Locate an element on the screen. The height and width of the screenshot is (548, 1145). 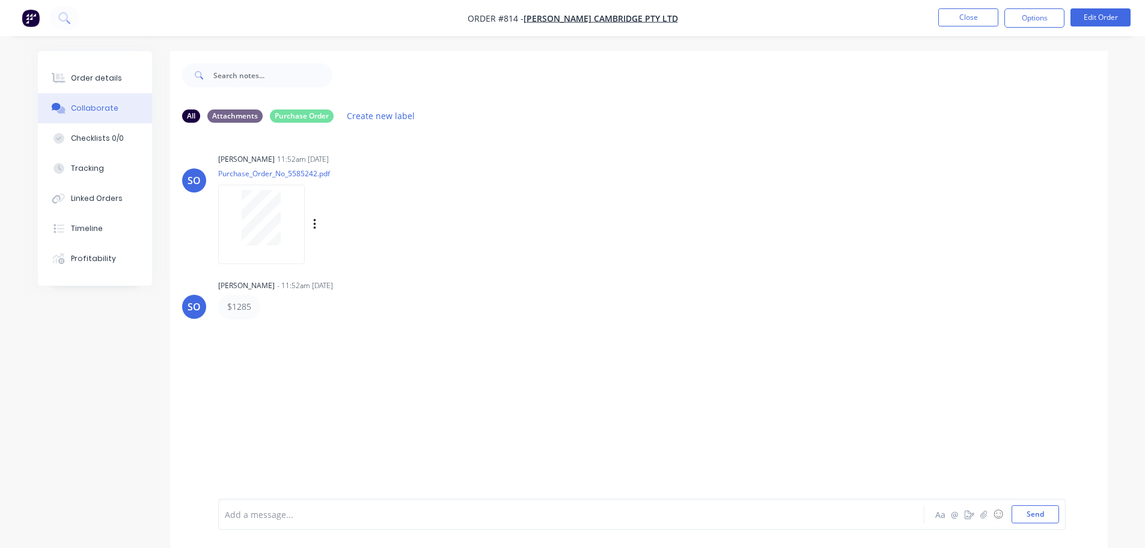
button: Profitability is located at coordinates (95, 258).